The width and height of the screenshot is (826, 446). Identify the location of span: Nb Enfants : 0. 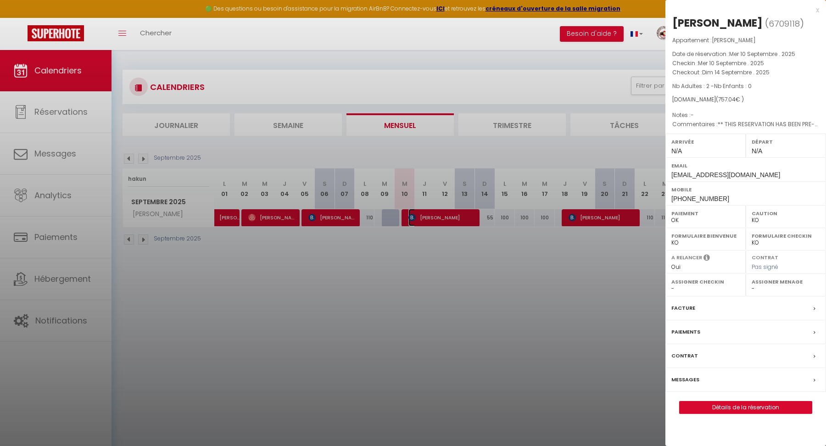
(732, 86).